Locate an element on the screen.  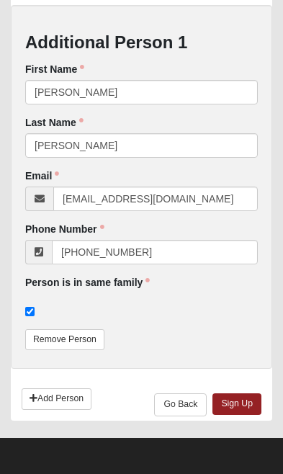
label: First Name is located at coordinates (55, 69).